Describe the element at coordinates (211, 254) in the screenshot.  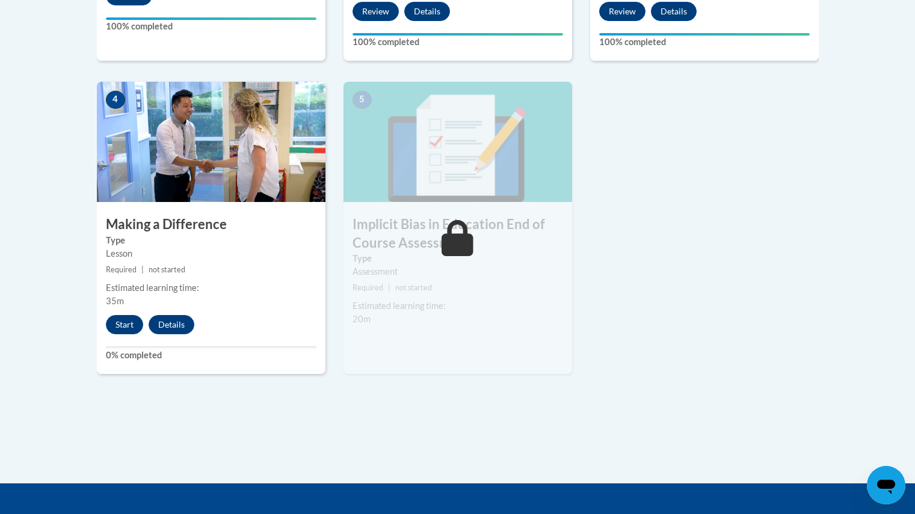
I see `div: Lesson` at that location.